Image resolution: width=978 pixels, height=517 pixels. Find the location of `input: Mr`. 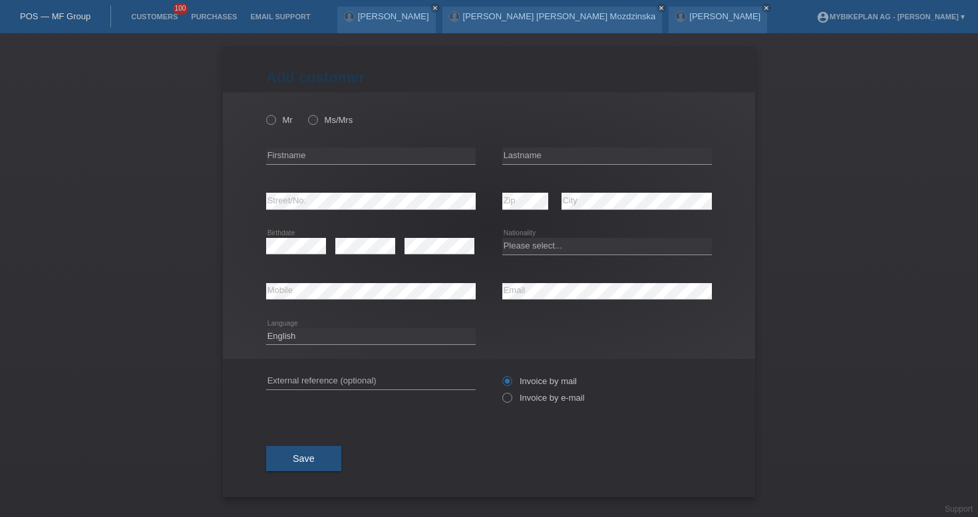

input: Mr is located at coordinates (270, 119).